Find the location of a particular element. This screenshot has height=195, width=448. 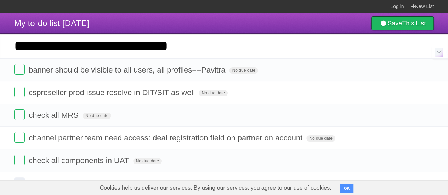

button: OK is located at coordinates (346, 188).